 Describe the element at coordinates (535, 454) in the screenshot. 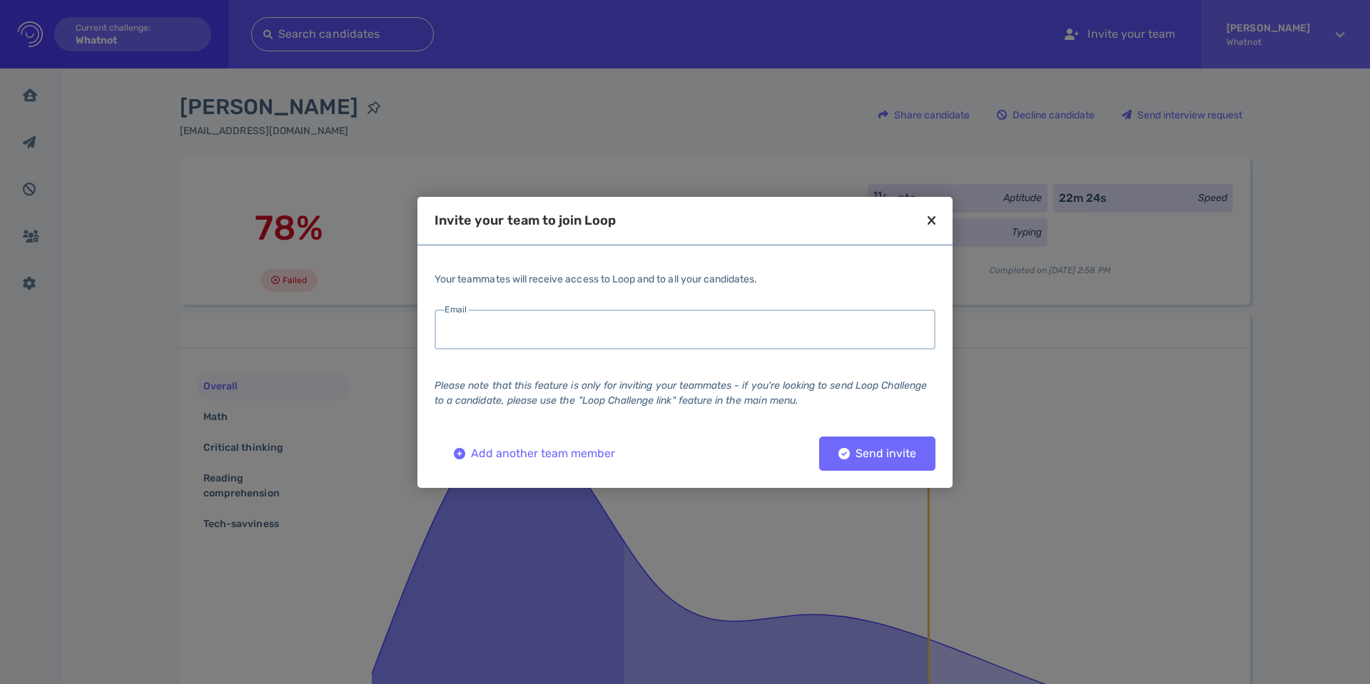

I see `div: Add another team member` at that location.